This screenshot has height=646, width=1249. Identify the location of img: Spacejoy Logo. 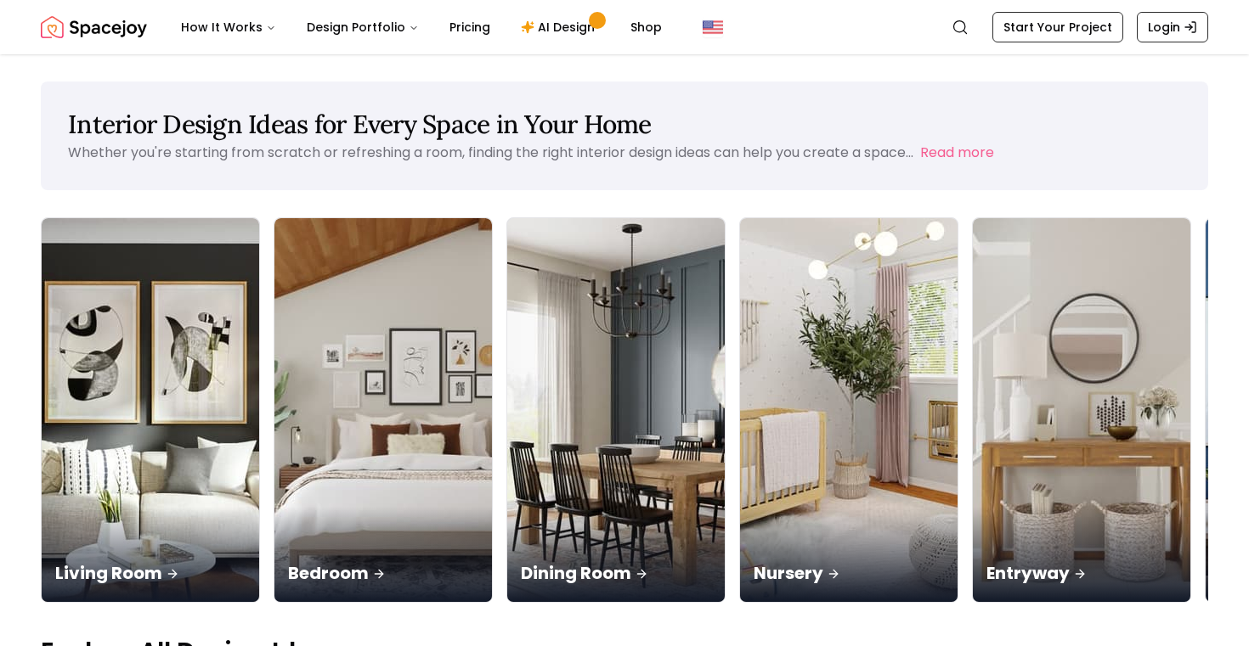
(93, 27).